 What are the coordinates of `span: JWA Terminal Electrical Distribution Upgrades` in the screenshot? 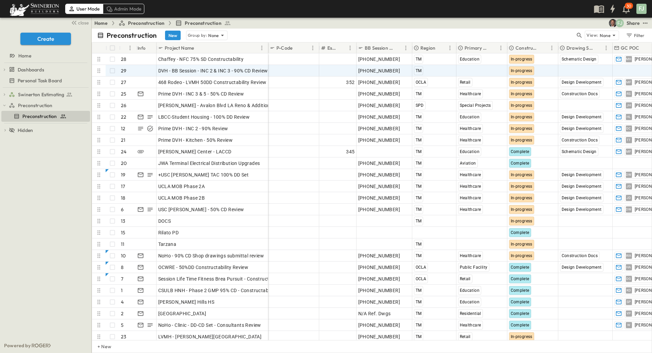 It's located at (209, 163).